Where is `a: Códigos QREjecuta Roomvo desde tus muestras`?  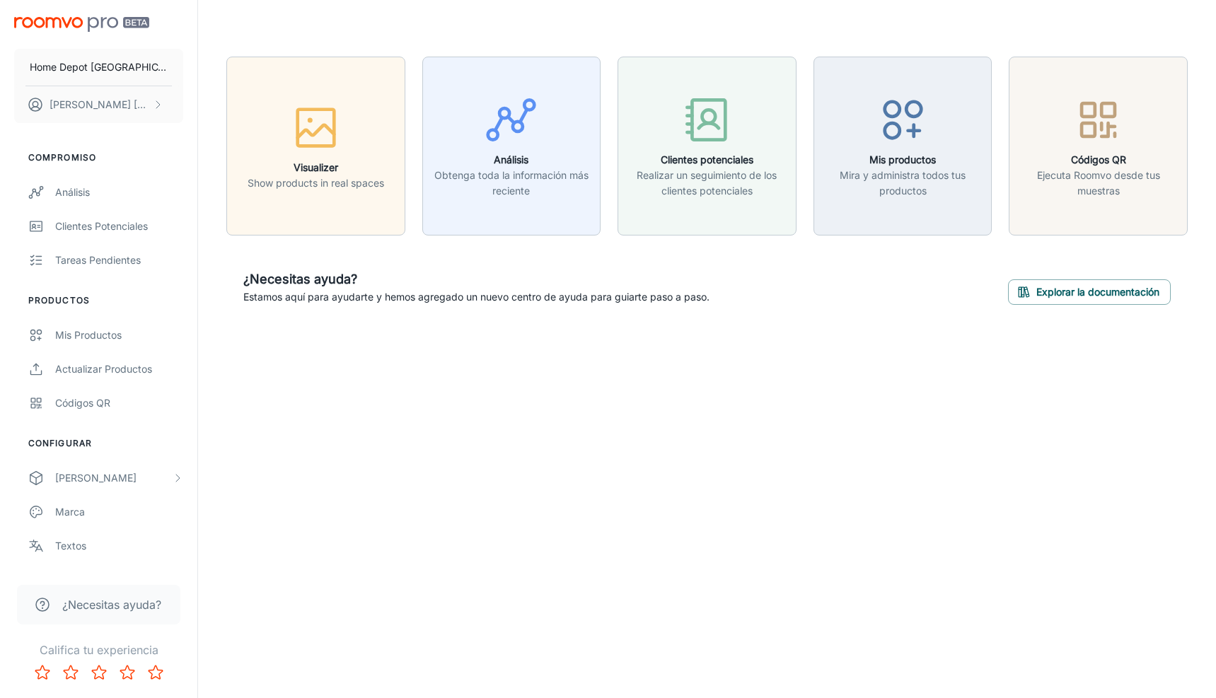
a: Códigos QREjecuta Roomvo desde tus muestras is located at coordinates (1098, 145).